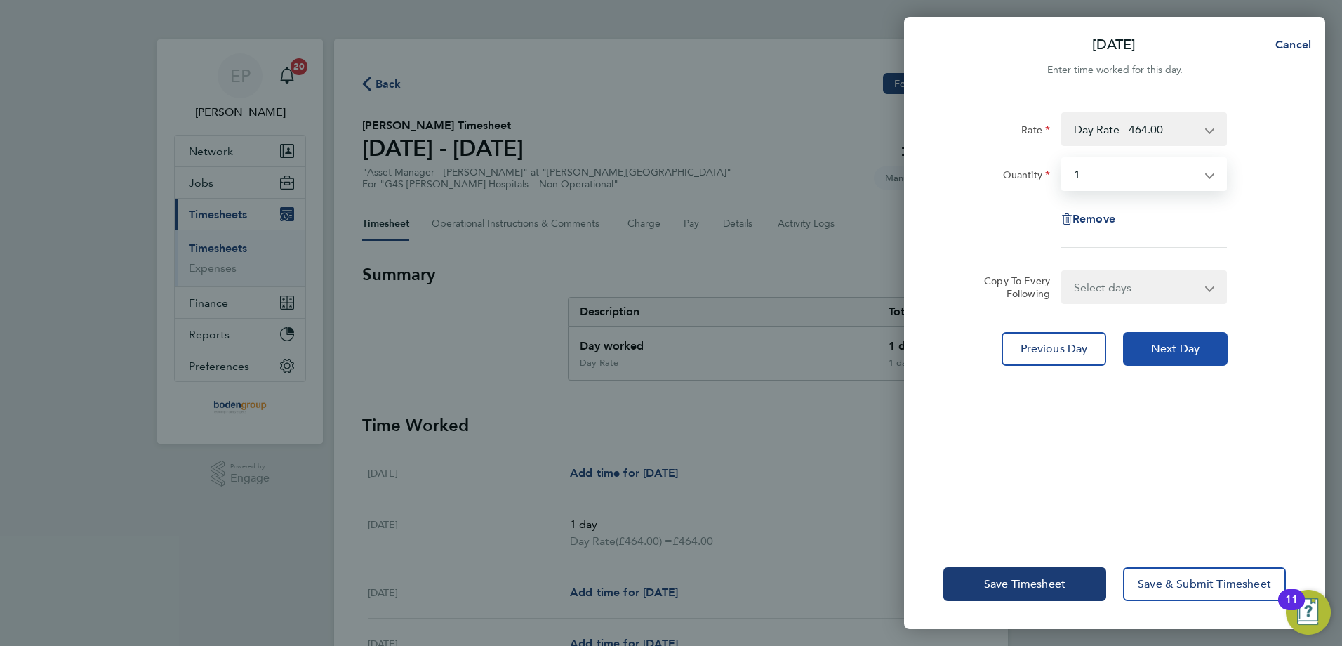 This screenshot has height=646, width=1342. Describe the element at coordinates (1054, 349) in the screenshot. I see `span: Previous Day` at that location.